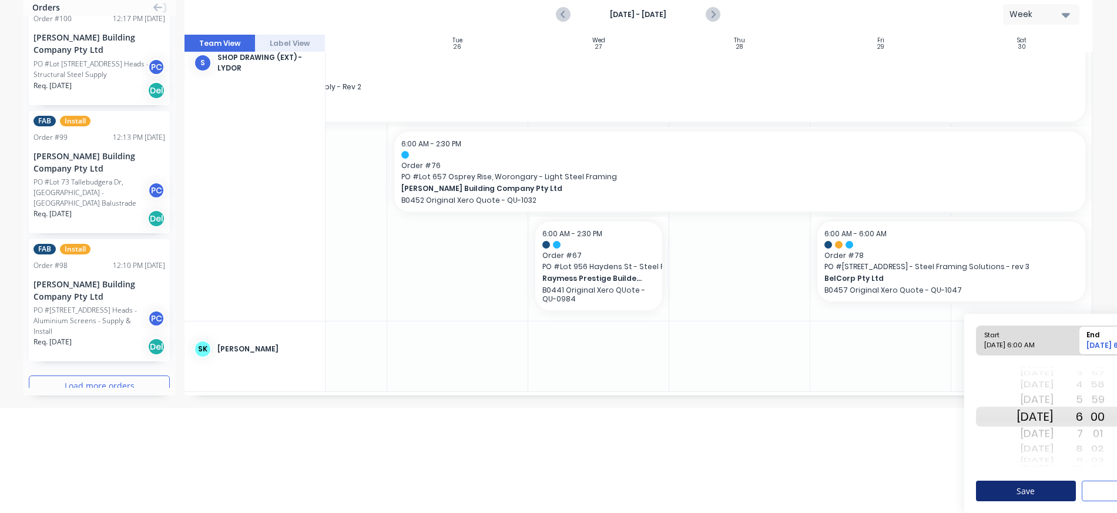 The height and width of the screenshot is (513, 1117). Describe the element at coordinates (1098, 373) in the screenshot. I see `div: 57` at that location.